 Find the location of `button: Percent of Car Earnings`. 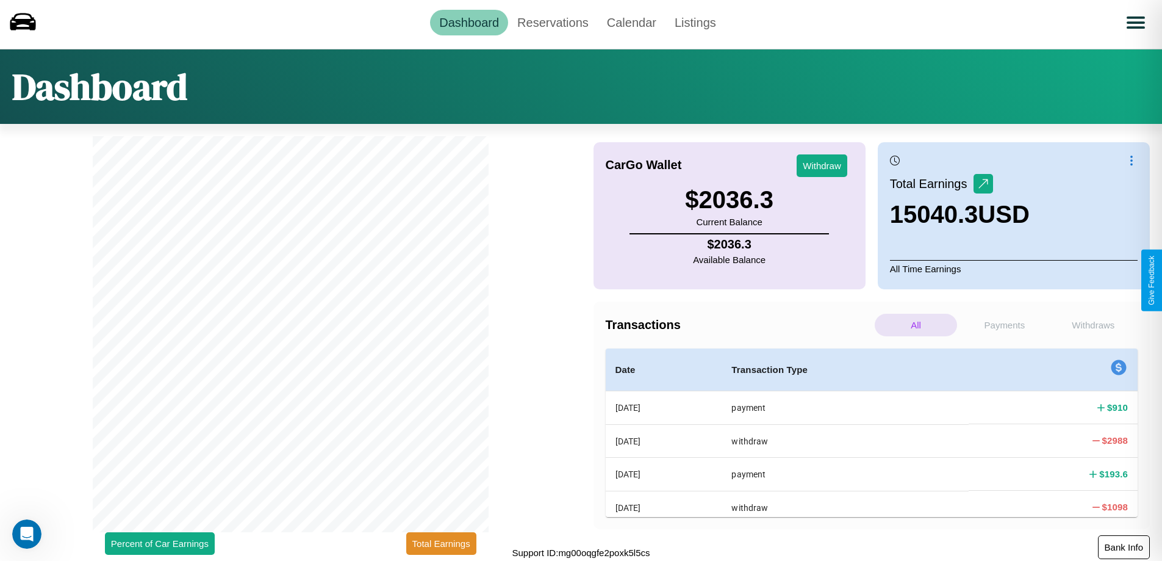

button: Percent of Car Earnings is located at coordinates (160, 543).